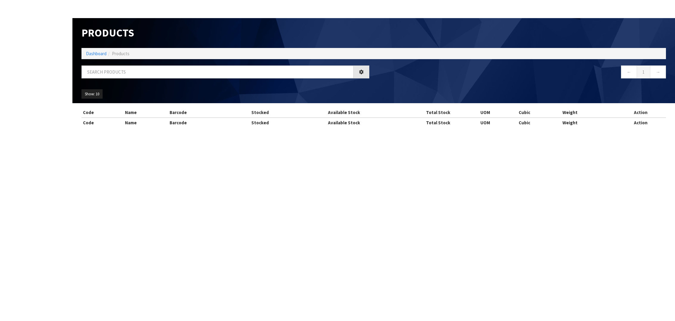 The width and height of the screenshot is (675, 321). What do you see at coordinates (522, 73) in the screenshot?
I see `nav: Page navigation` at bounding box center [522, 73].